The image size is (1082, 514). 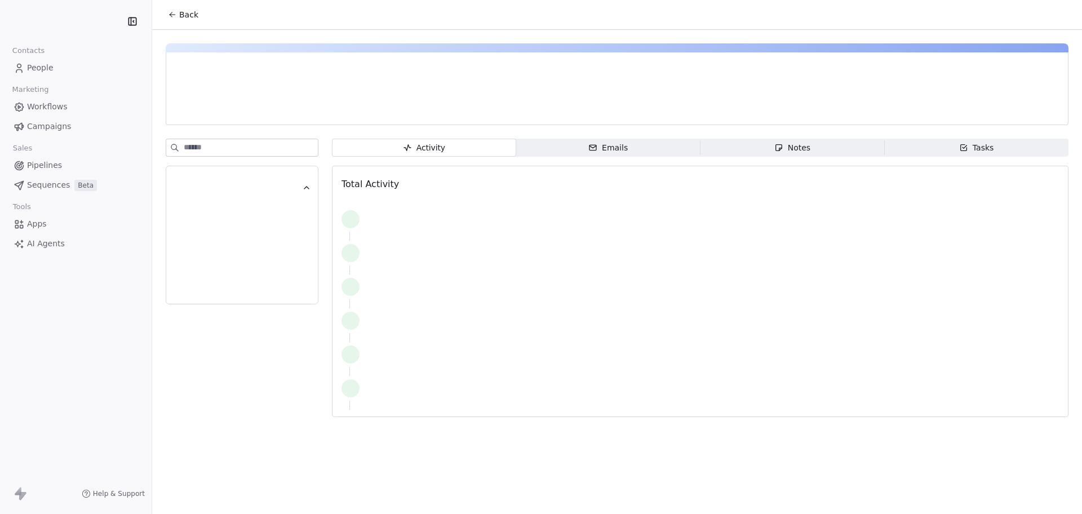 What do you see at coordinates (183, 15) in the screenshot?
I see `button: Back` at bounding box center [183, 15].